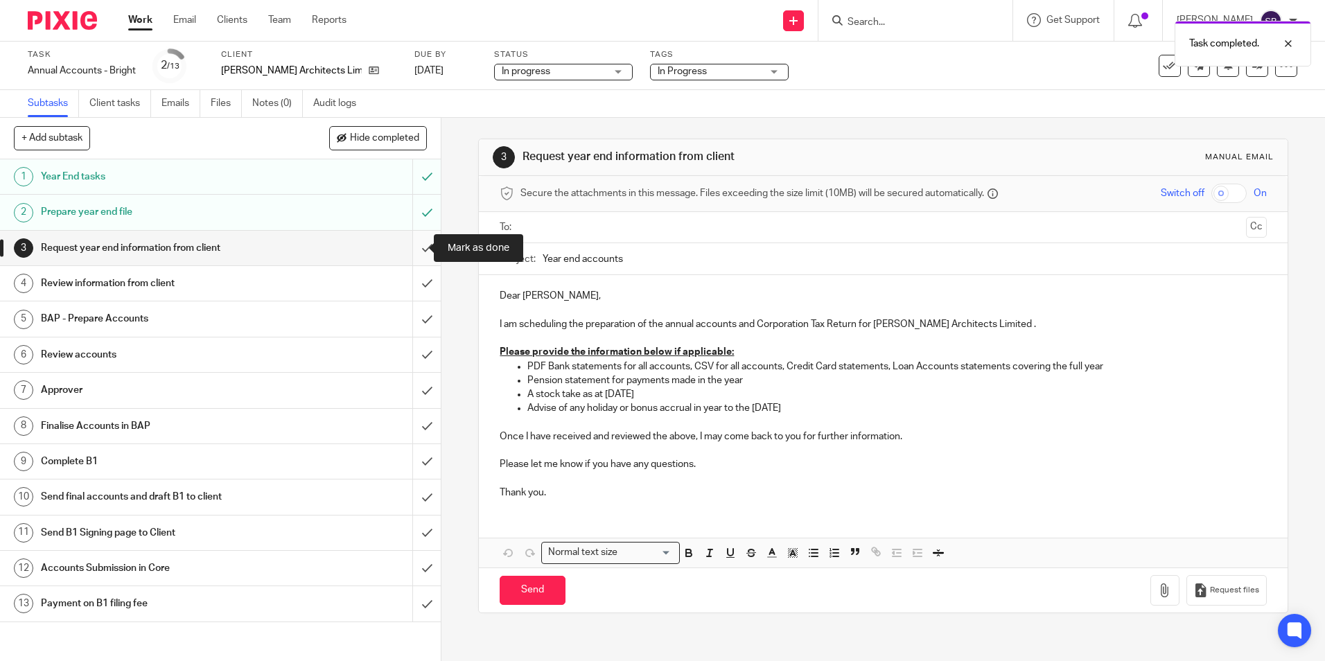  What do you see at coordinates (279, 20) in the screenshot?
I see `a: Team` at bounding box center [279, 20].